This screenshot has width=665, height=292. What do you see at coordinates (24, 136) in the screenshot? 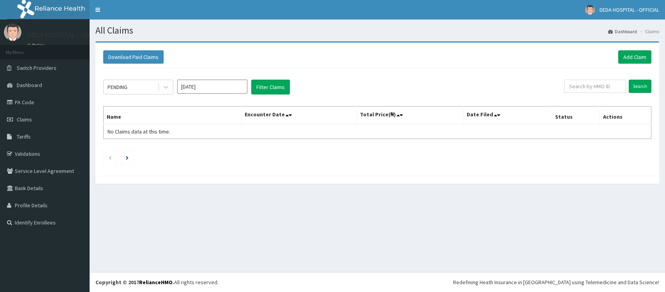
I see `span: Tariffs` at bounding box center [24, 136].